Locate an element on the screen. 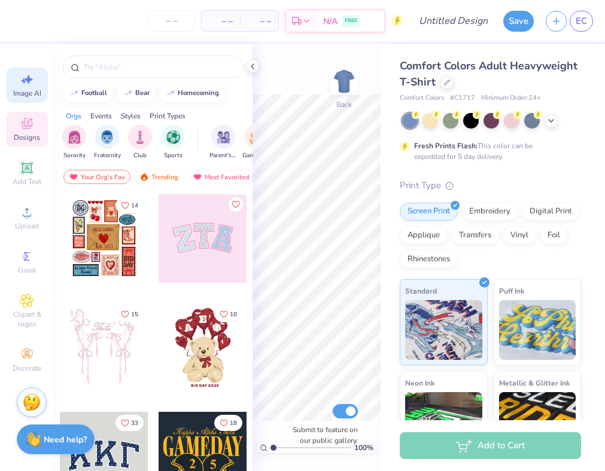  div: filter for Fraternity is located at coordinates (107, 142).